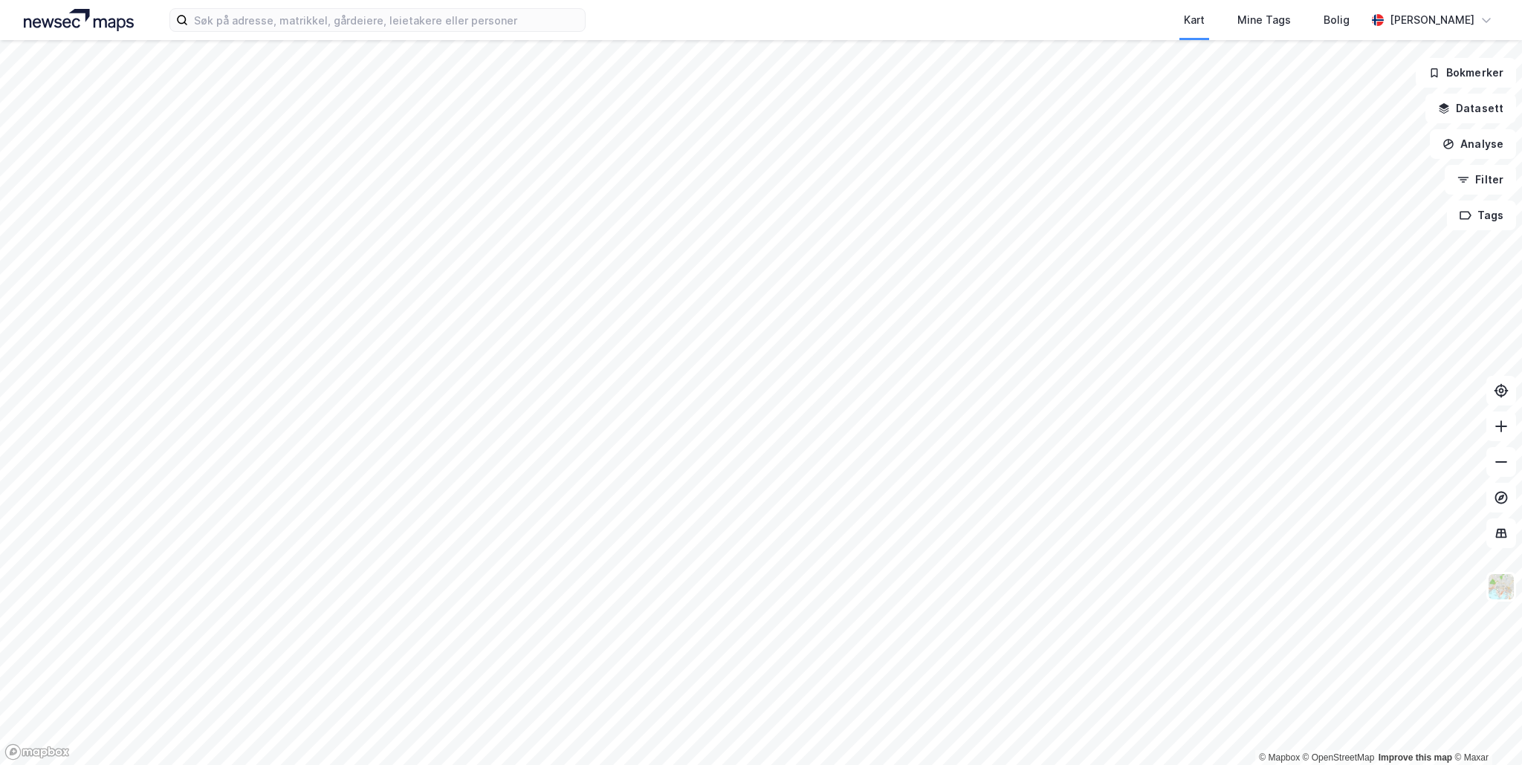 This screenshot has width=1522, height=765. I want to click on img: logo.a4113a55bc3d86da70a041830d287a7e.svg, so click(79, 20).